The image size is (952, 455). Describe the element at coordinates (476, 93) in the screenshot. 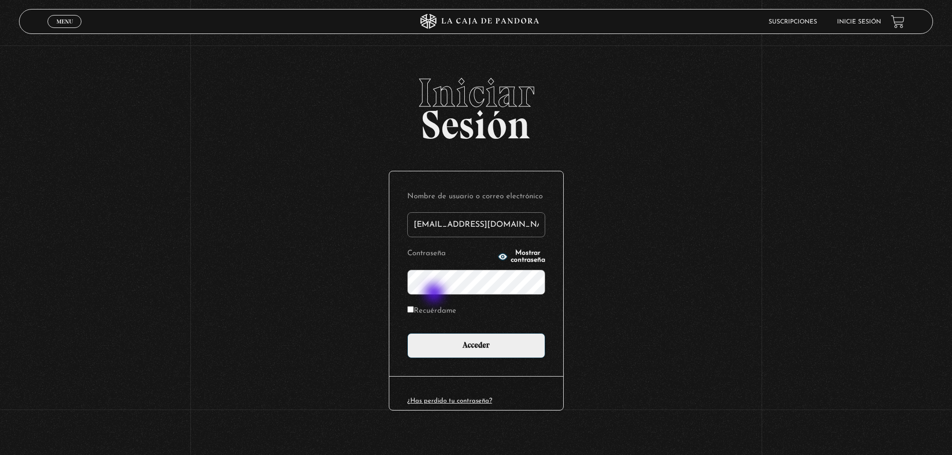

I see `span: Iniciar` at that location.